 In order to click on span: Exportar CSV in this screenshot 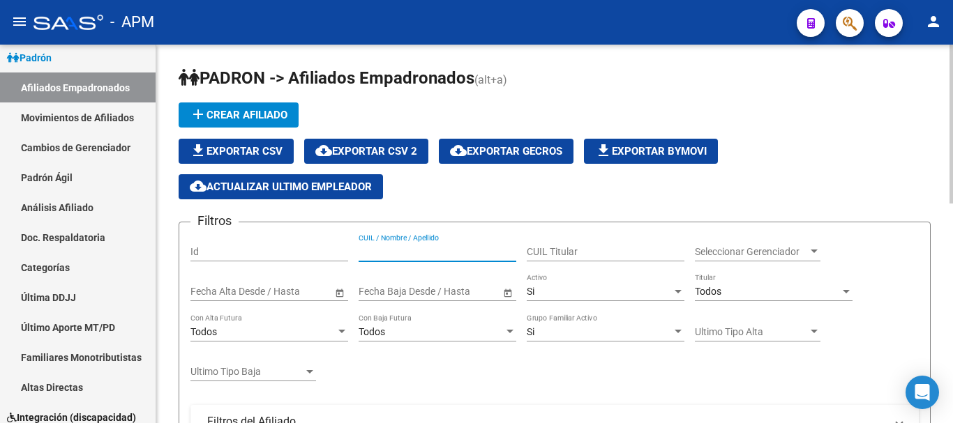, I will do `click(236, 151)`.